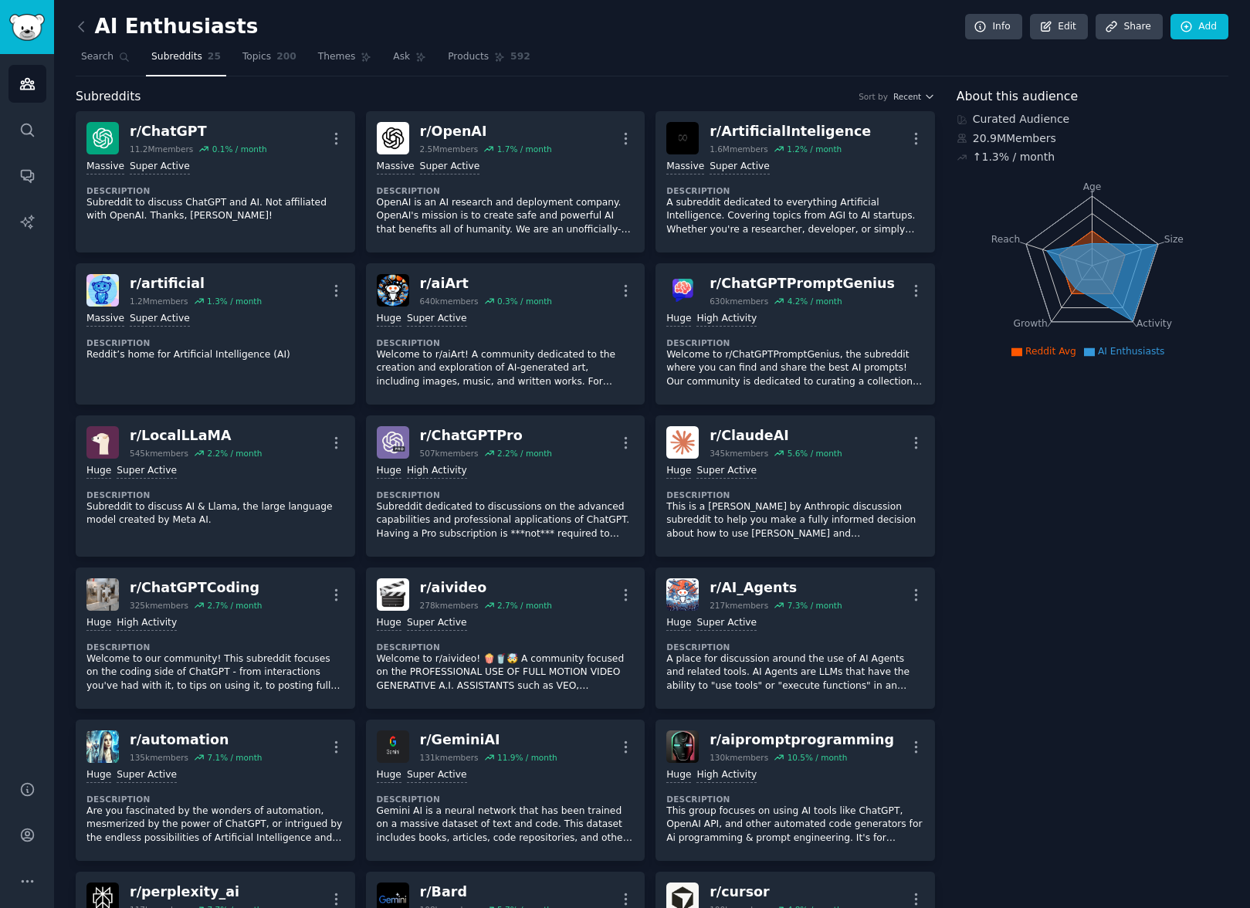  Describe the element at coordinates (506, 181) in the screenshot. I see `a: OpenAIr/OpenAI2.5Mmembers1.7% / monthMassiveSuper ActiveDescriptionOpenAI is an AI research and d...` at that location.